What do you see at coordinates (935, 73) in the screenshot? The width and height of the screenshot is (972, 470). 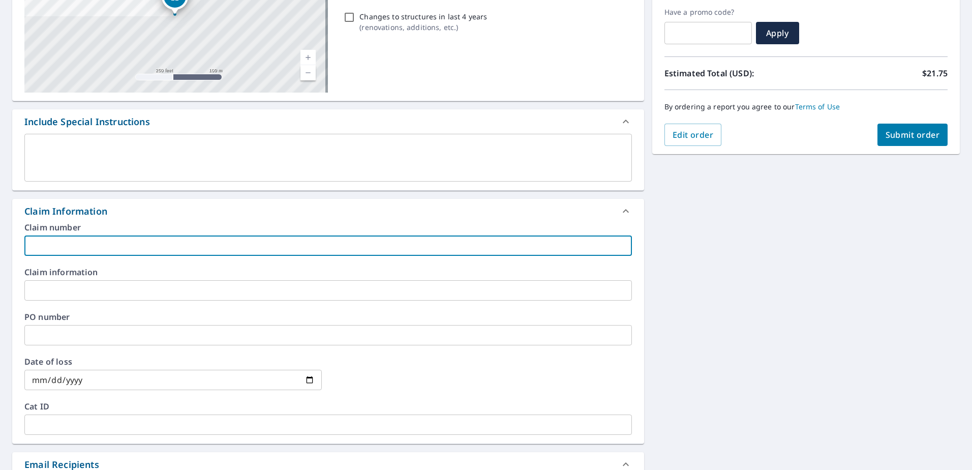 I see `p: $21.75` at bounding box center [935, 73].